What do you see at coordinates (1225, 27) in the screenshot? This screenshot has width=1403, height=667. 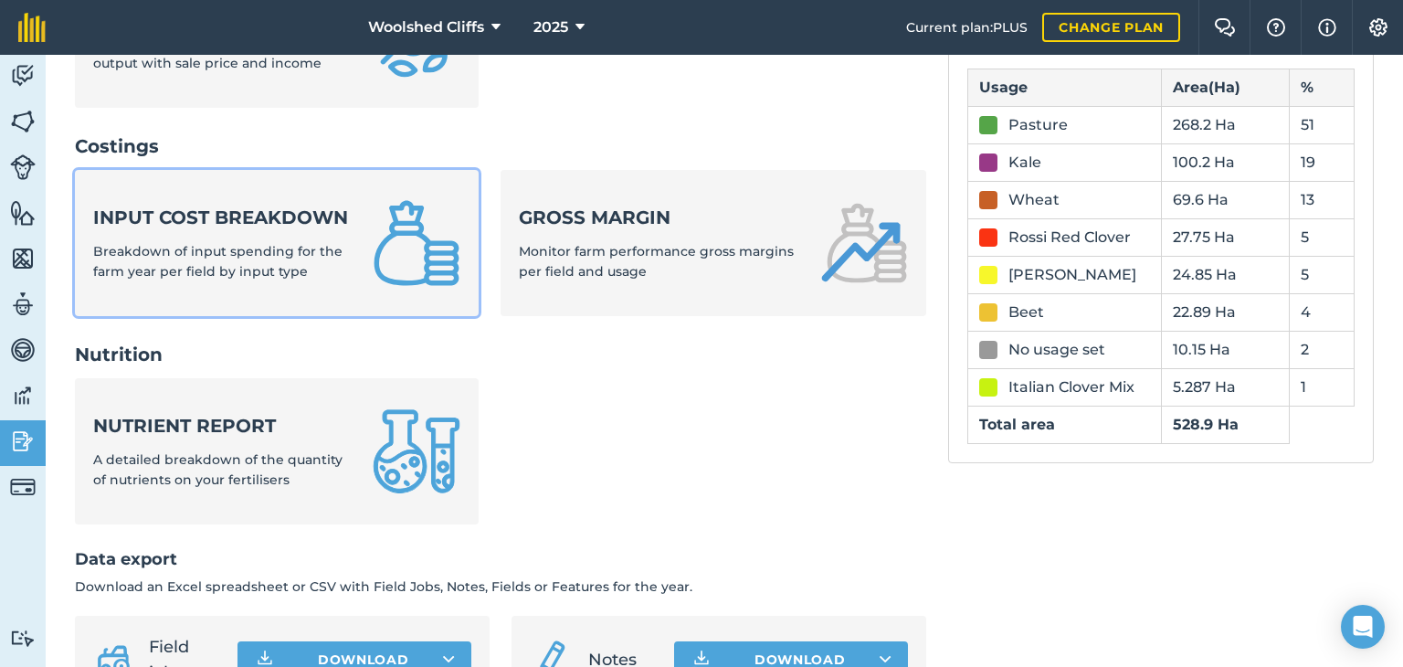 I see `img: Two speech bubbles overlapping with the left bubble in the forefront` at bounding box center [1225, 27].